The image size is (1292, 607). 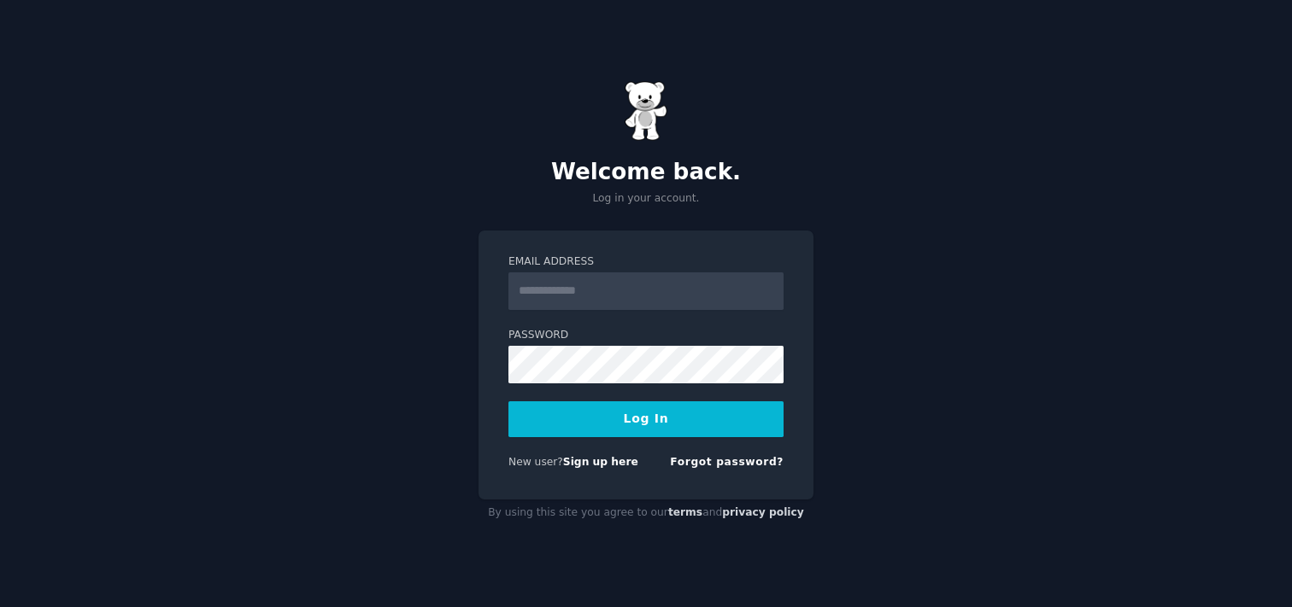 What do you see at coordinates (726, 462) in the screenshot?
I see `a: Forgot password?` at bounding box center [726, 462].